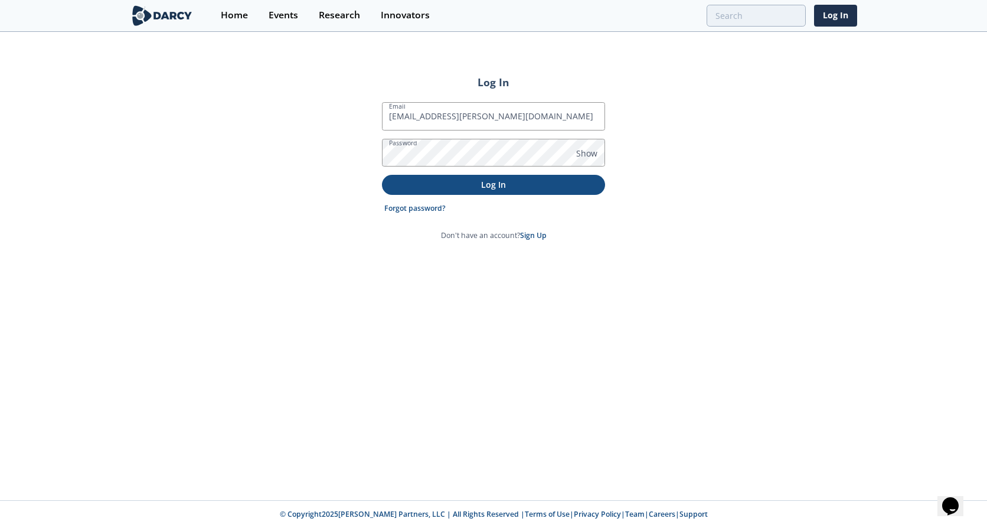  I want to click on a: Log In, so click(835, 15).